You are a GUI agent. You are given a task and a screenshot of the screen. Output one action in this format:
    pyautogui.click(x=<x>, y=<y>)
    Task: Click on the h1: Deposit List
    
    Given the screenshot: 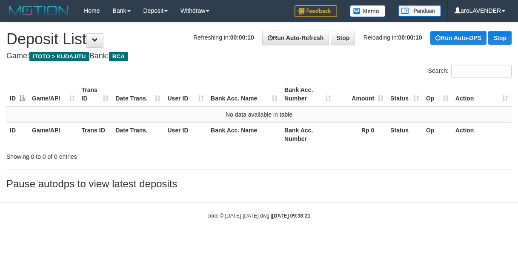 What is the action you would take?
    pyautogui.click(x=259, y=39)
    